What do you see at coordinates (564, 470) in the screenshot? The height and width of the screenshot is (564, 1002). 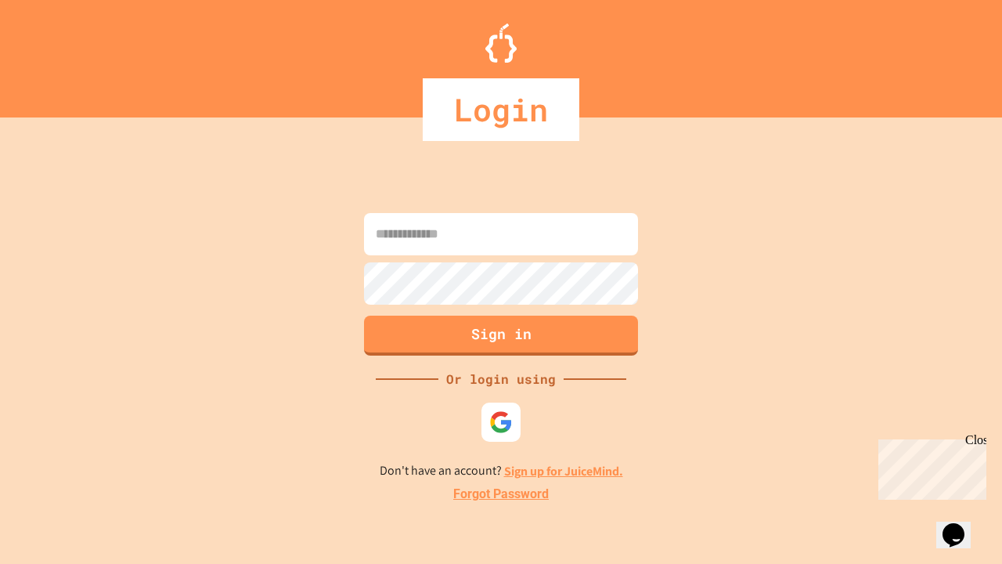 I see `a: Sign up for JuiceMind.` at bounding box center [564, 470].